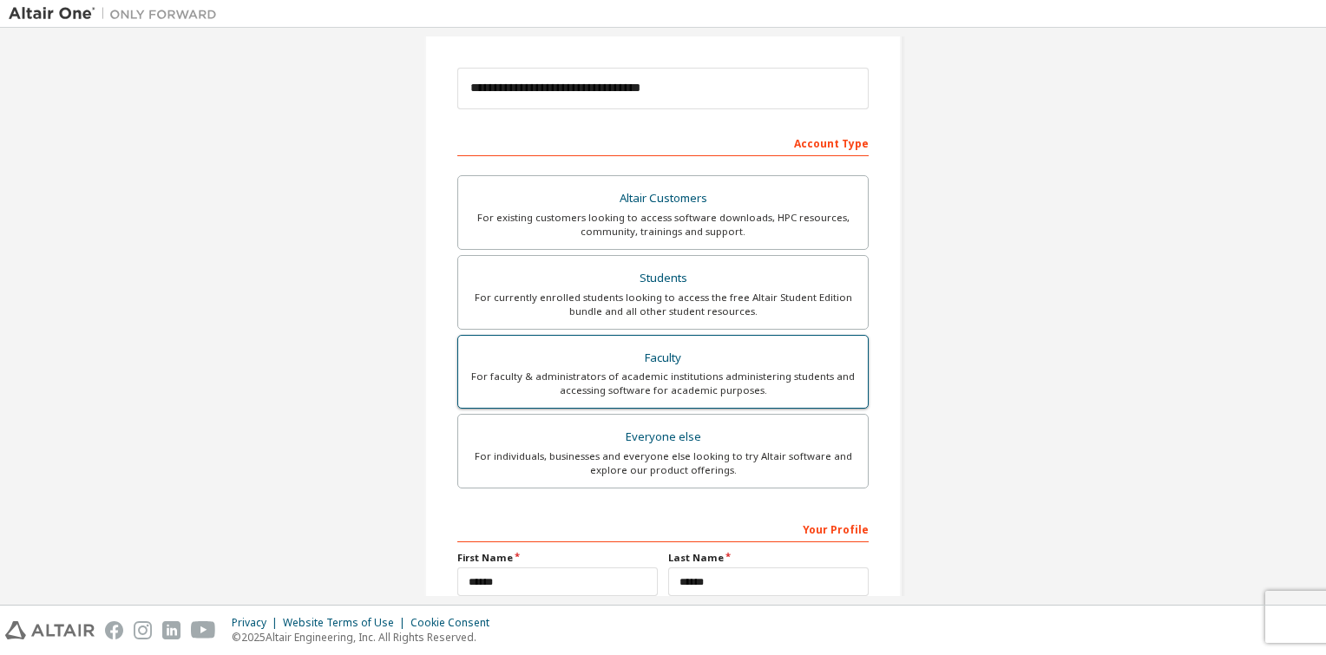  What do you see at coordinates (663, 464) in the screenshot?
I see `div: For individuals, businesses and everyone else looking to try Altair software and explore our prod...` at bounding box center [663, 464].